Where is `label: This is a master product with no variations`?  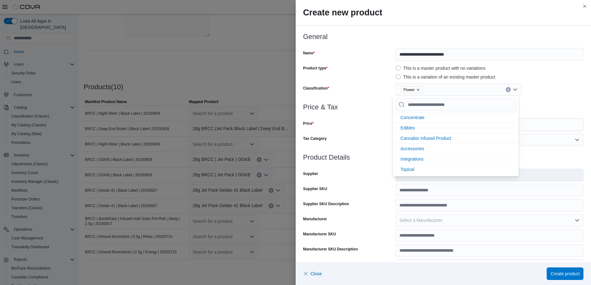 label: This is a master product with no variations is located at coordinates (440, 68).